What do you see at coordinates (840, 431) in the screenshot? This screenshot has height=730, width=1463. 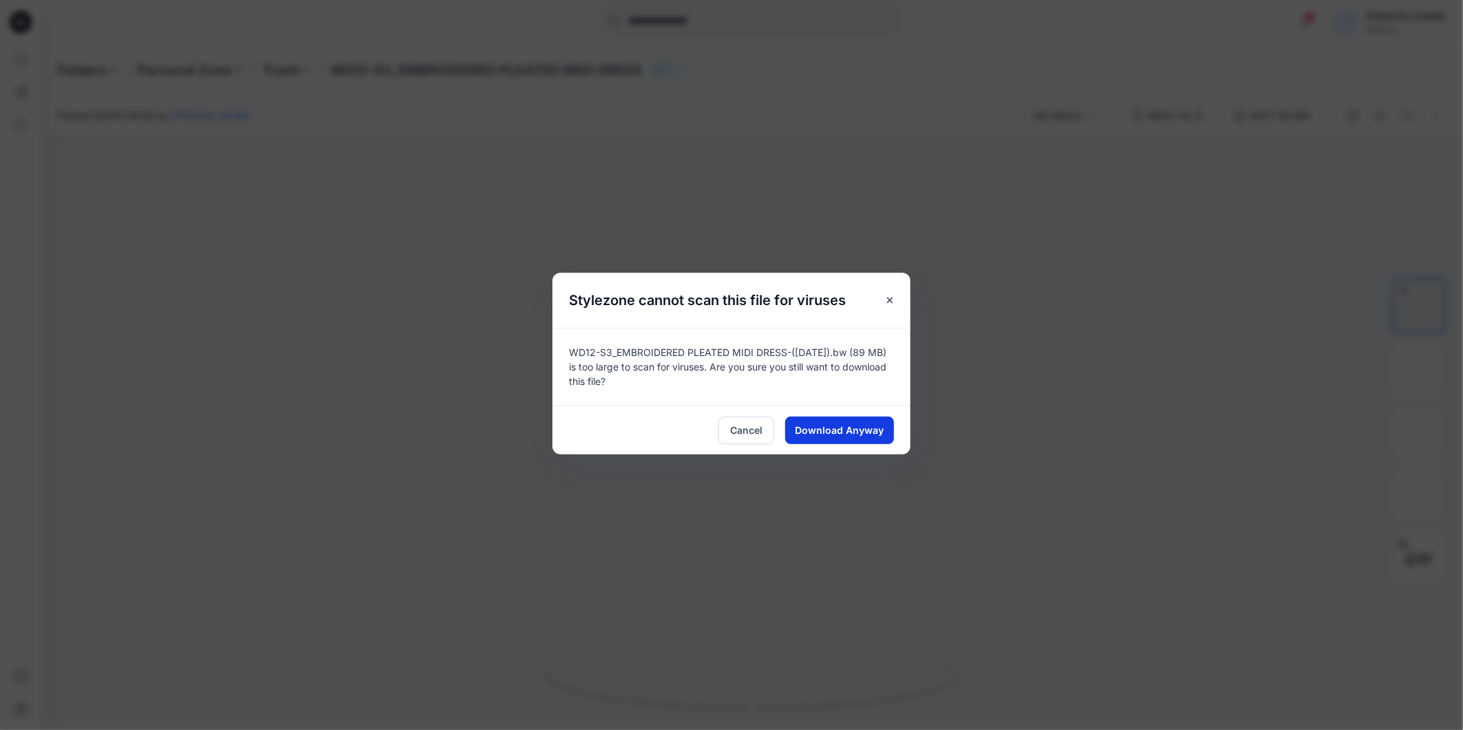 I see `button: Download Anyway` at bounding box center [840, 431].